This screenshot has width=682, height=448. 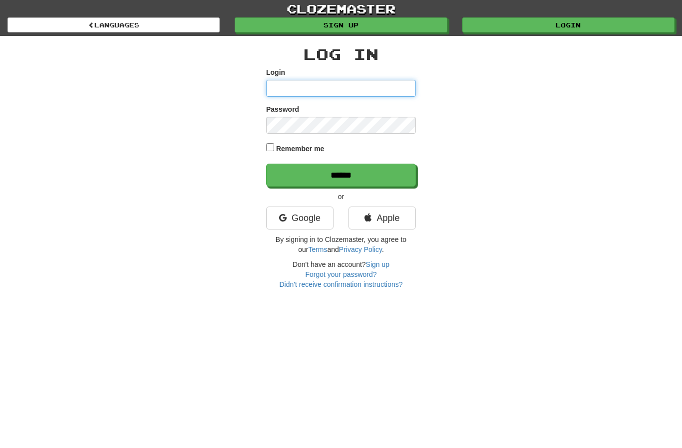 I want to click on h2: Log In, so click(x=341, y=54).